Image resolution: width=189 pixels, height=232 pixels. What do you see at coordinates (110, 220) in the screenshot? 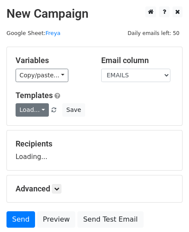
I see `a: Send Test Email` at bounding box center [110, 220].